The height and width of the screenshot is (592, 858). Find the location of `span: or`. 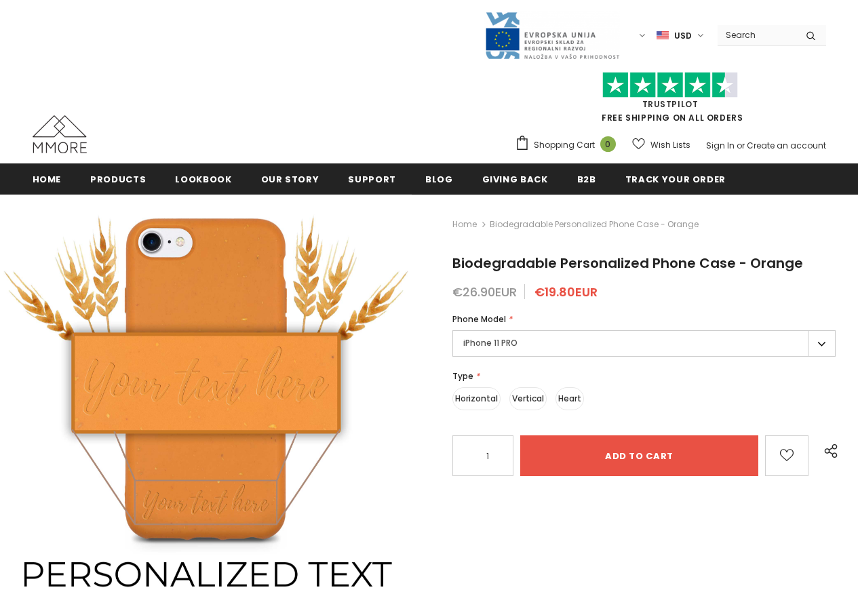

span: or is located at coordinates (740, 145).